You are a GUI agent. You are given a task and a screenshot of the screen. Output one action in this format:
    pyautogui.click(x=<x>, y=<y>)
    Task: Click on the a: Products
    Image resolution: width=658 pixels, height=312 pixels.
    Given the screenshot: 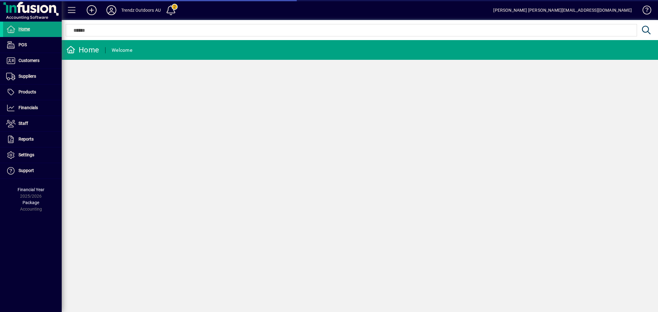 What is the action you would take?
    pyautogui.click(x=32, y=92)
    